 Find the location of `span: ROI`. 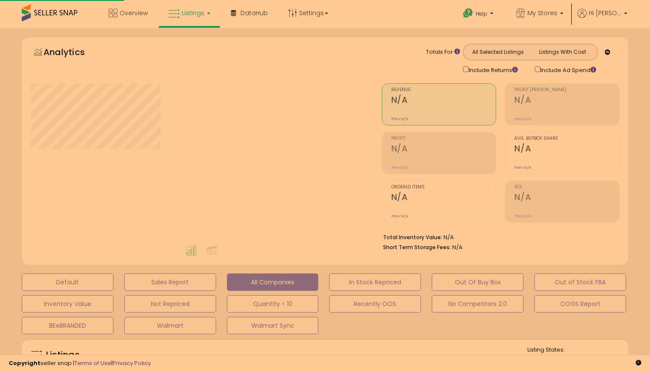

span: ROI is located at coordinates (566, 187).